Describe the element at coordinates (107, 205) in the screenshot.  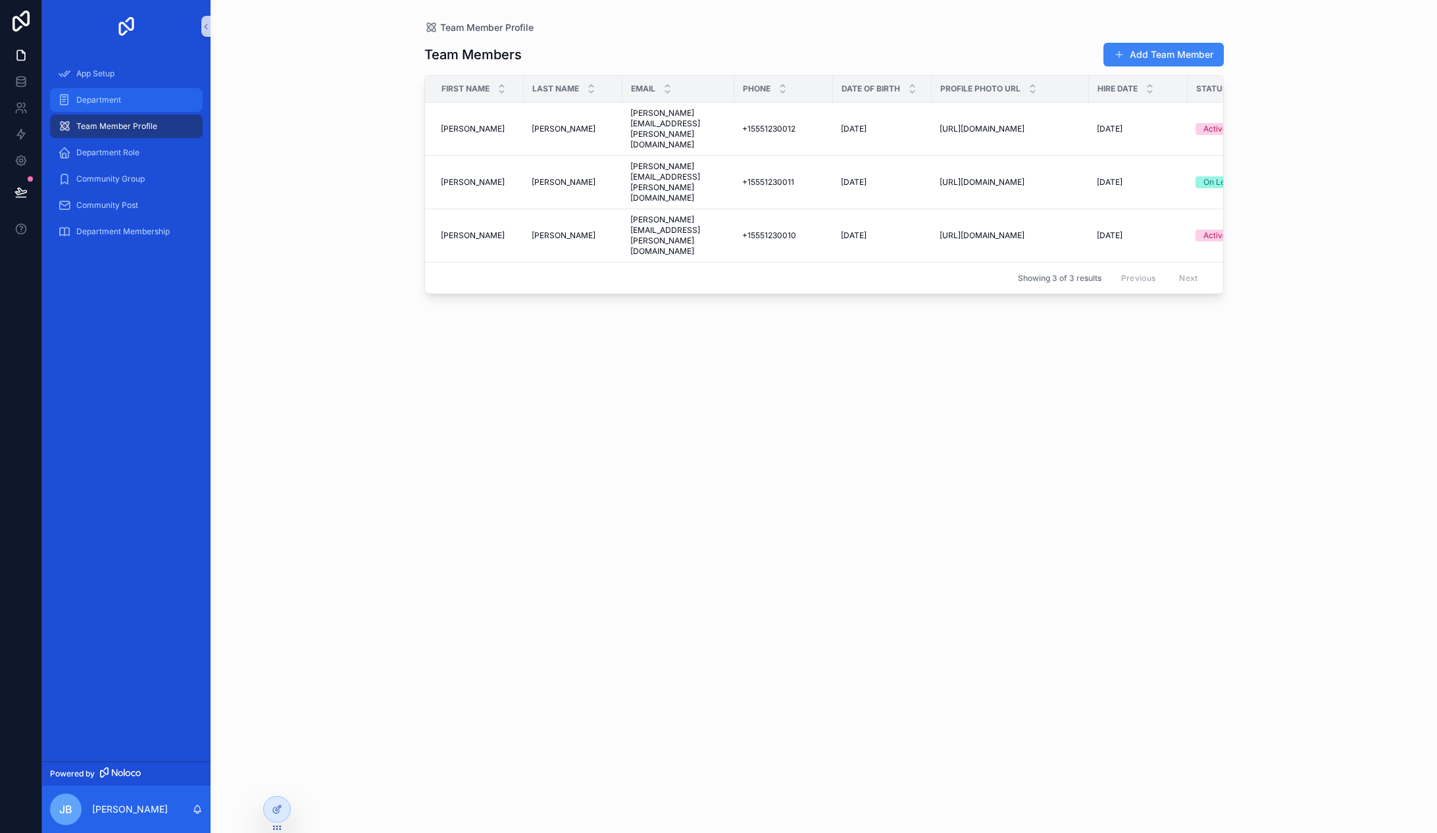
I see `span: Community Post` at that location.